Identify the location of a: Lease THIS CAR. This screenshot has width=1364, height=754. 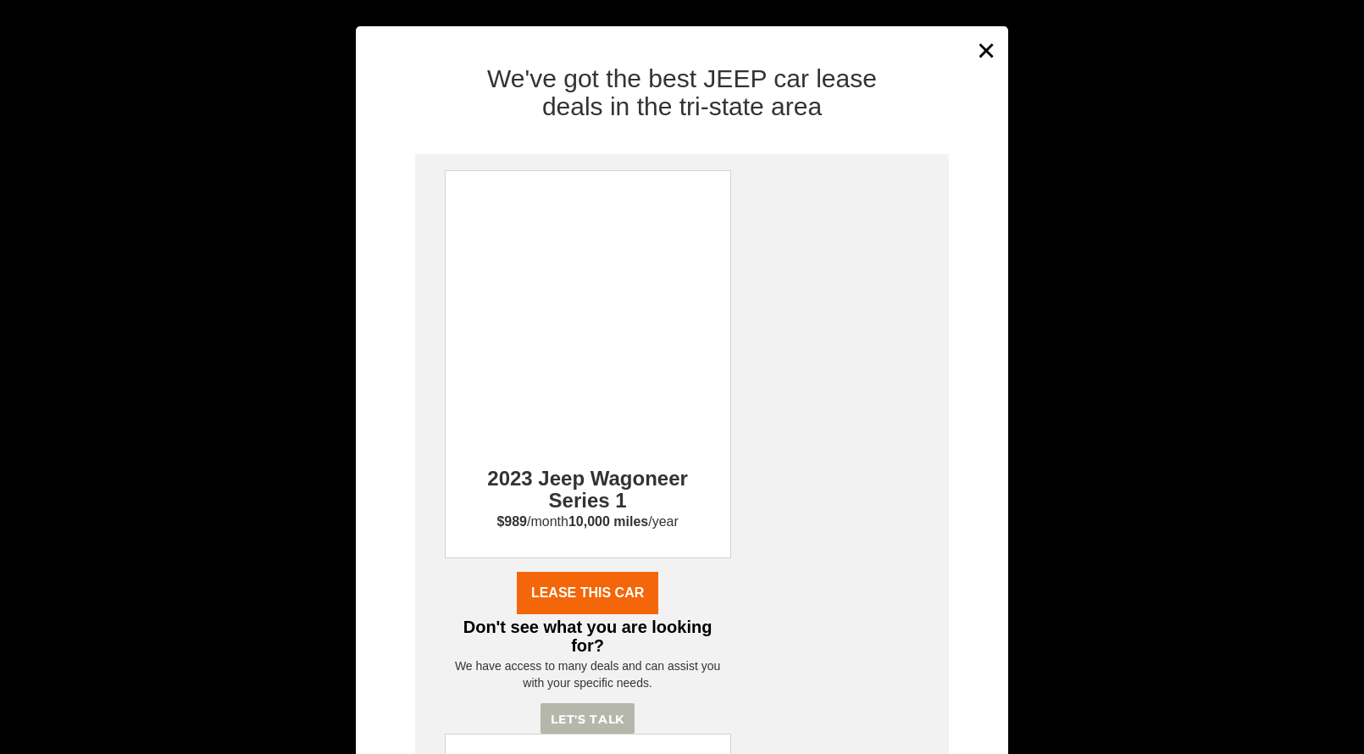
(587, 593).